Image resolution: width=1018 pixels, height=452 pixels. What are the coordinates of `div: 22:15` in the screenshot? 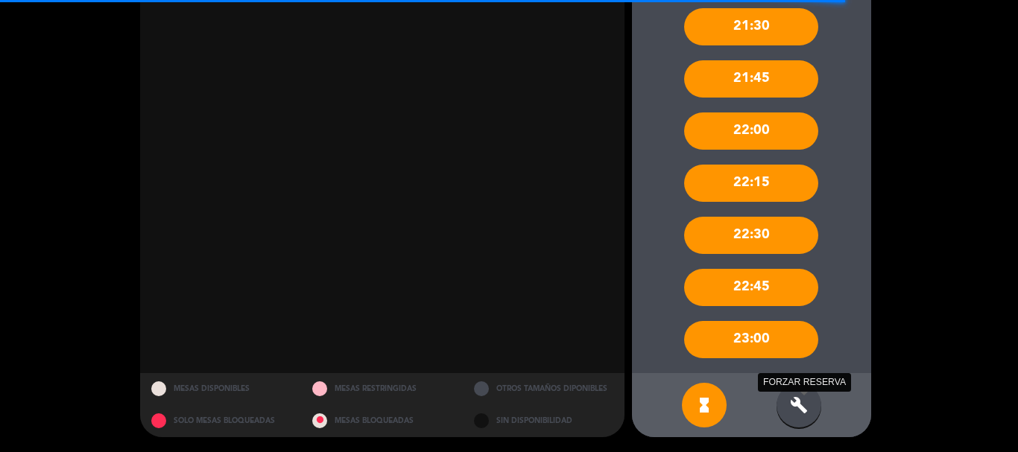 It's located at (751, 183).